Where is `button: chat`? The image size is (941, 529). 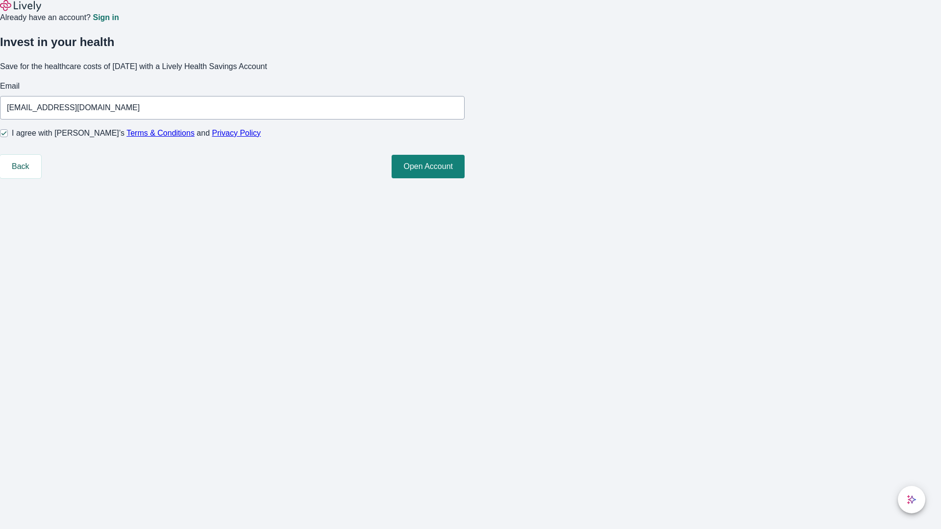 button: chat is located at coordinates (911, 500).